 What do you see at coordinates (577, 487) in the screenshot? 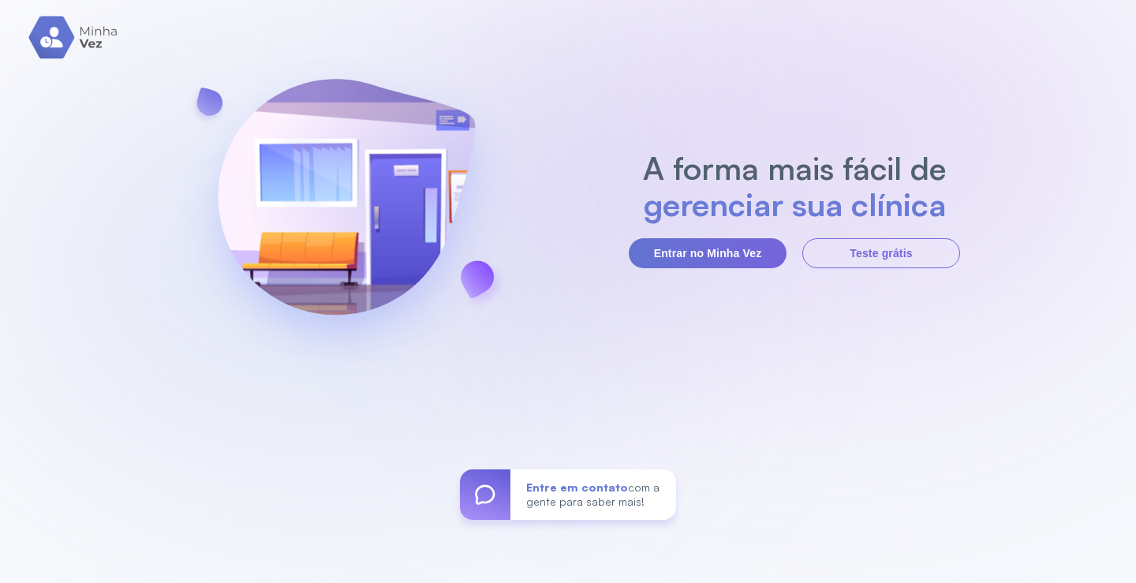
I see `span: Entre em contato` at bounding box center [577, 487].